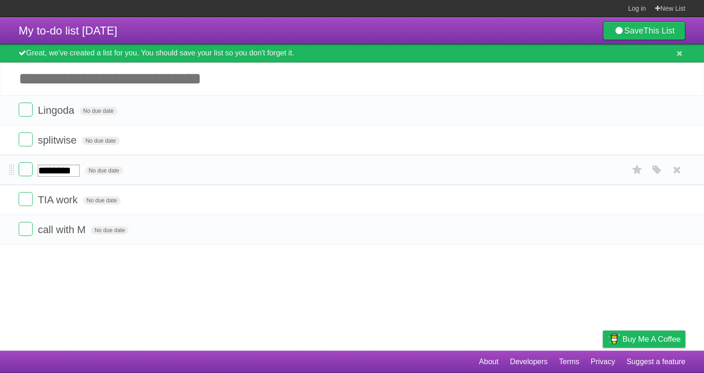 The width and height of the screenshot is (704, 373). Describe the element at coordinates (59, 199) in the screenshot. I see `span: TIA work` at that location.